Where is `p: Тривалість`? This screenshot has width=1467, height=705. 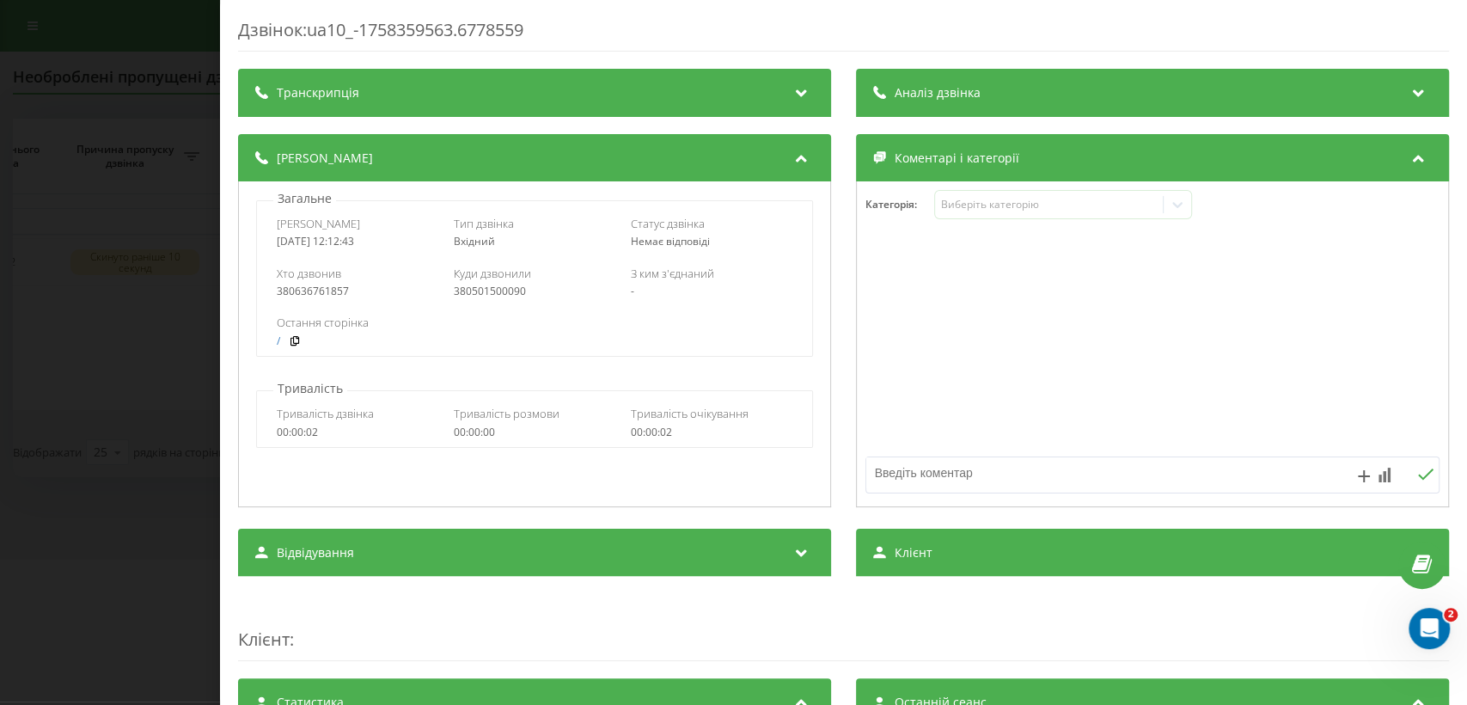 p: Тривалість is located at coordinates (310, 388).